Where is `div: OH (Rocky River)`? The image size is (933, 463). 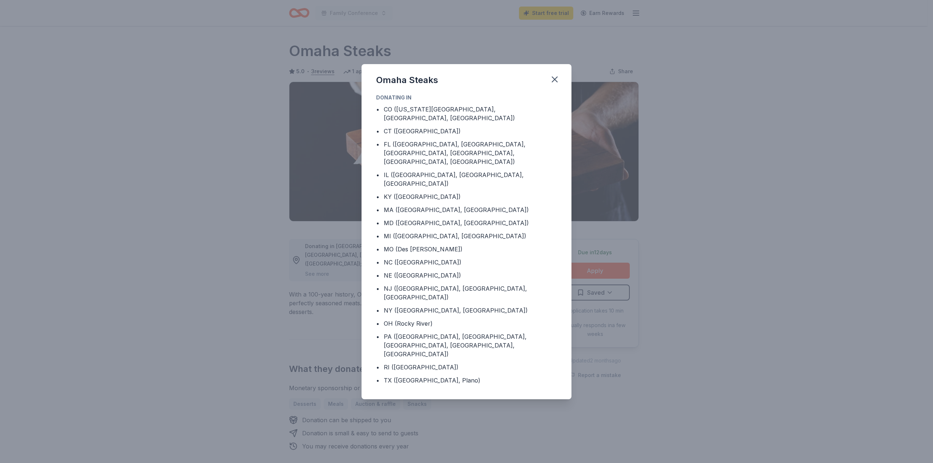 div: OH (Rocky River) is located at coordinates (408, 324).